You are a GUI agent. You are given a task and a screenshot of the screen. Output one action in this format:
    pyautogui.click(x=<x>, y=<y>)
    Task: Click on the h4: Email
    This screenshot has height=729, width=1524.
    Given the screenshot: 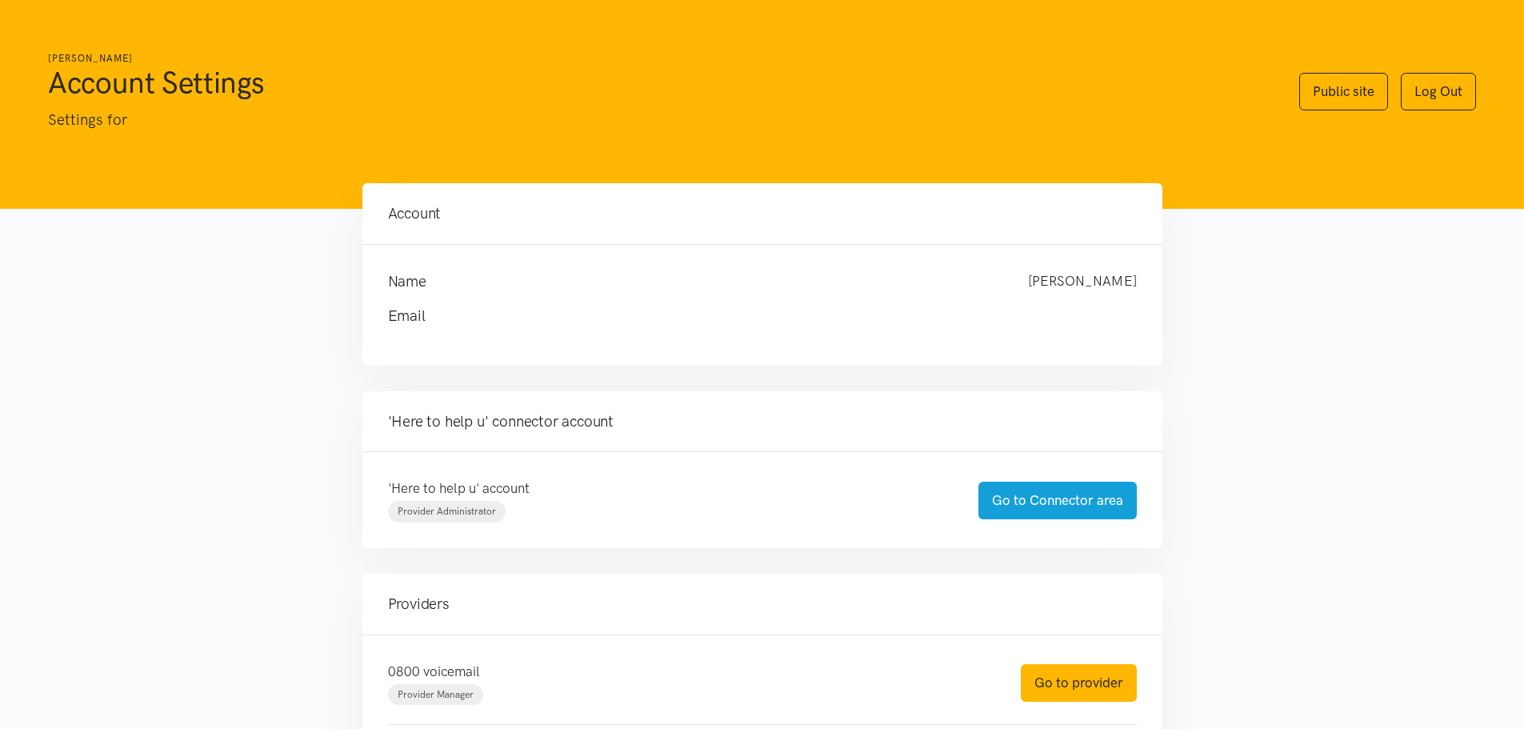 What is the action you would take?
    pyautogui.click(x=747, y=316)
    